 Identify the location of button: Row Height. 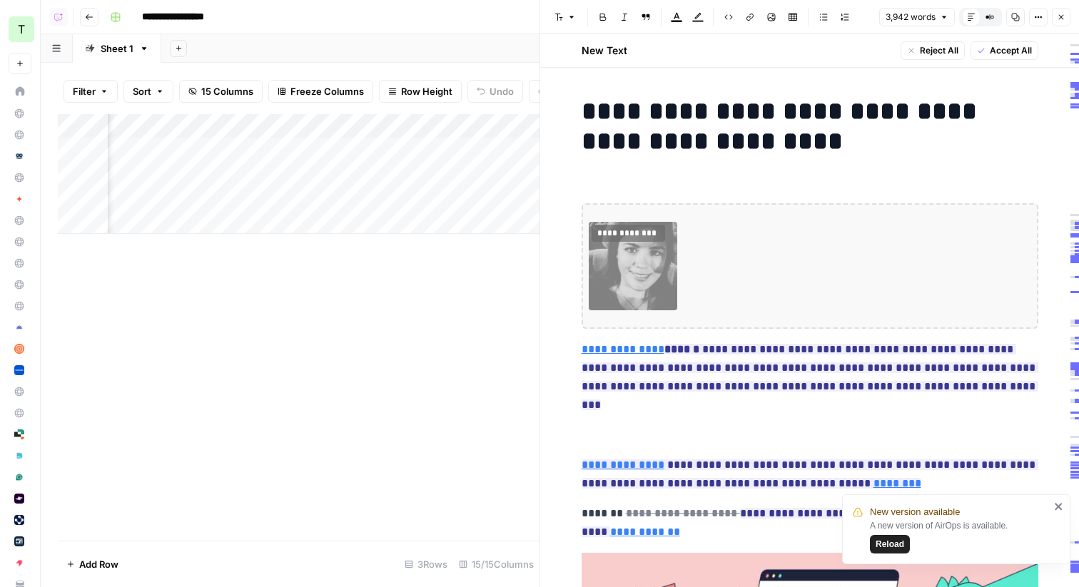
(420, 91).